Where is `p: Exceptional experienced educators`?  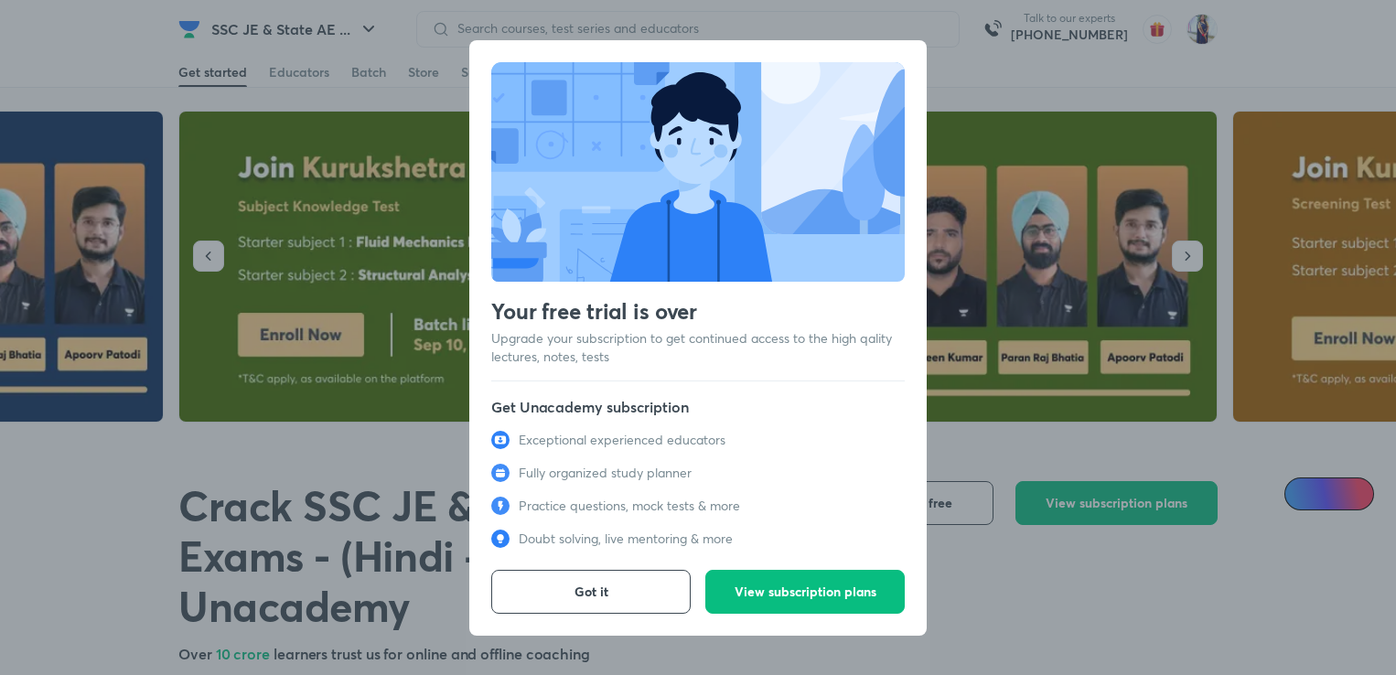 p: Exceptional experienced educators is located at coordinates (622, 440).